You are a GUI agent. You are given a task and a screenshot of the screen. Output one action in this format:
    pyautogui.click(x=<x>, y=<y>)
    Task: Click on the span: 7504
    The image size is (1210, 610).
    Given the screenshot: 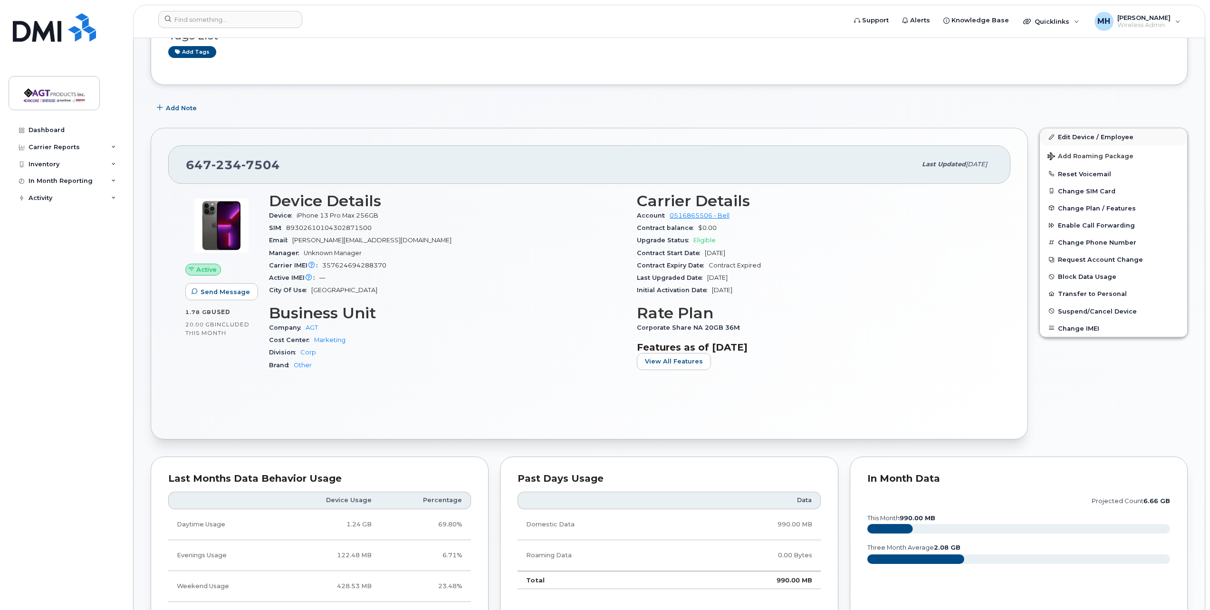 What is the action you would take?
    pyautogui.click(x=261, y=165)
    